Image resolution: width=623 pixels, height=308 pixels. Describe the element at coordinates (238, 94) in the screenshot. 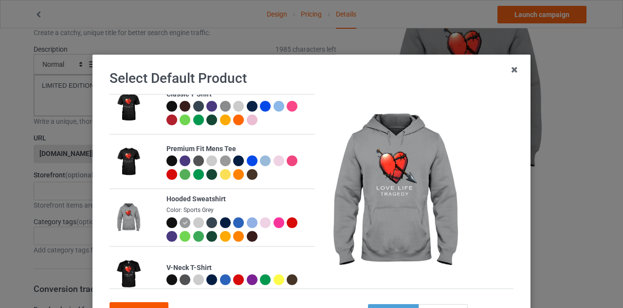

I see `div: Classic T-Shirt` at that location.